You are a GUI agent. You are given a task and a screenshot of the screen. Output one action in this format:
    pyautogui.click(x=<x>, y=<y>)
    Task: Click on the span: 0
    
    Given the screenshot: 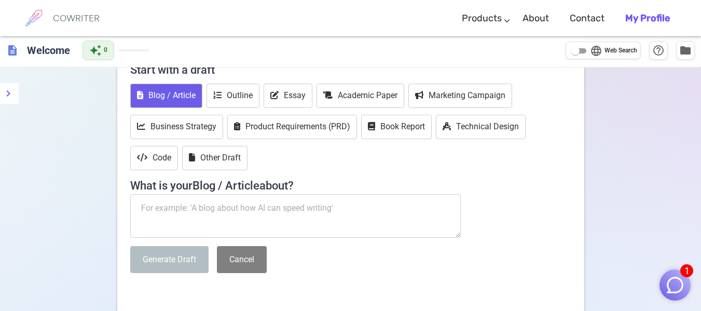 What is the action you would take?
    pyautogui.click(x=105, y=50)
    